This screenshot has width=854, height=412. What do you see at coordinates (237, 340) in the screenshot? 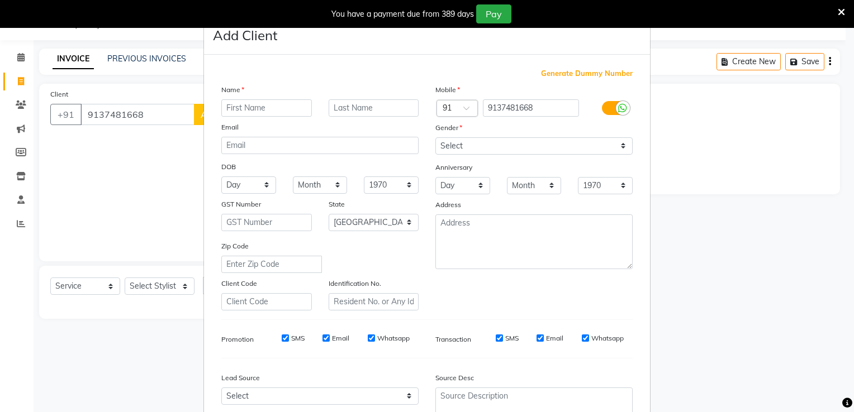
I see `label: Promotion` at bounding box center [237, 340].